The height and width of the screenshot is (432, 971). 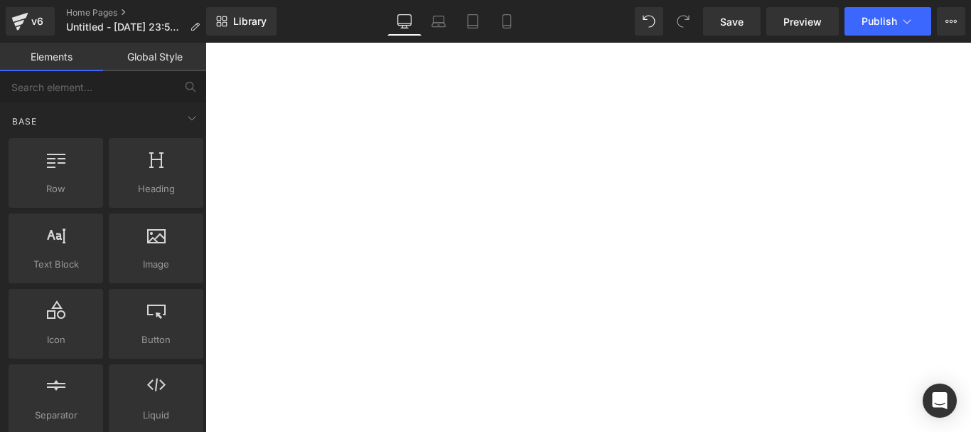 What do you see at coordinates (951, 21) in the screenshot?
I see `button: More` at bounding box center [951, 21].